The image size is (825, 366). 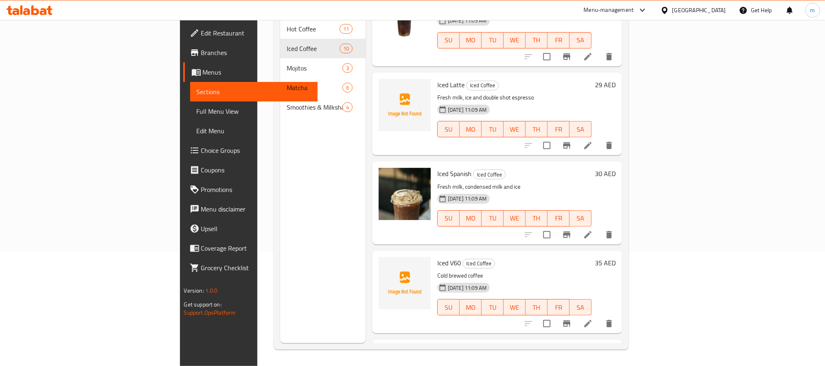 What do you see at coordinates (250, 209) in the screenshot?
I see `a: Menu disclaimer` at bounding box center [250, 209].